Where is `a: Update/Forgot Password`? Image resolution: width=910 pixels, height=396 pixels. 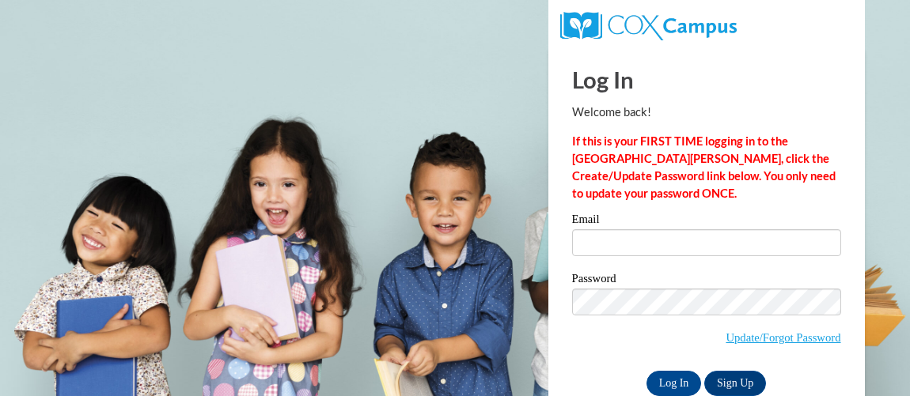
a: Update/Forgot Password is located at coordinates (782, 338).